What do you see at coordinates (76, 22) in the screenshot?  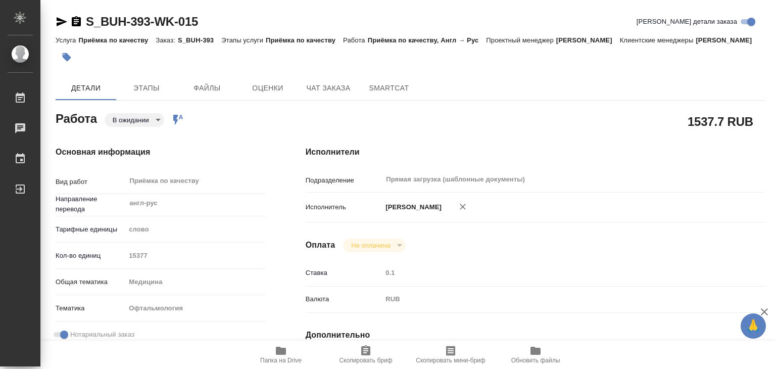 I see `button: Скопировать ссылку` at bounding box center [76, 22].